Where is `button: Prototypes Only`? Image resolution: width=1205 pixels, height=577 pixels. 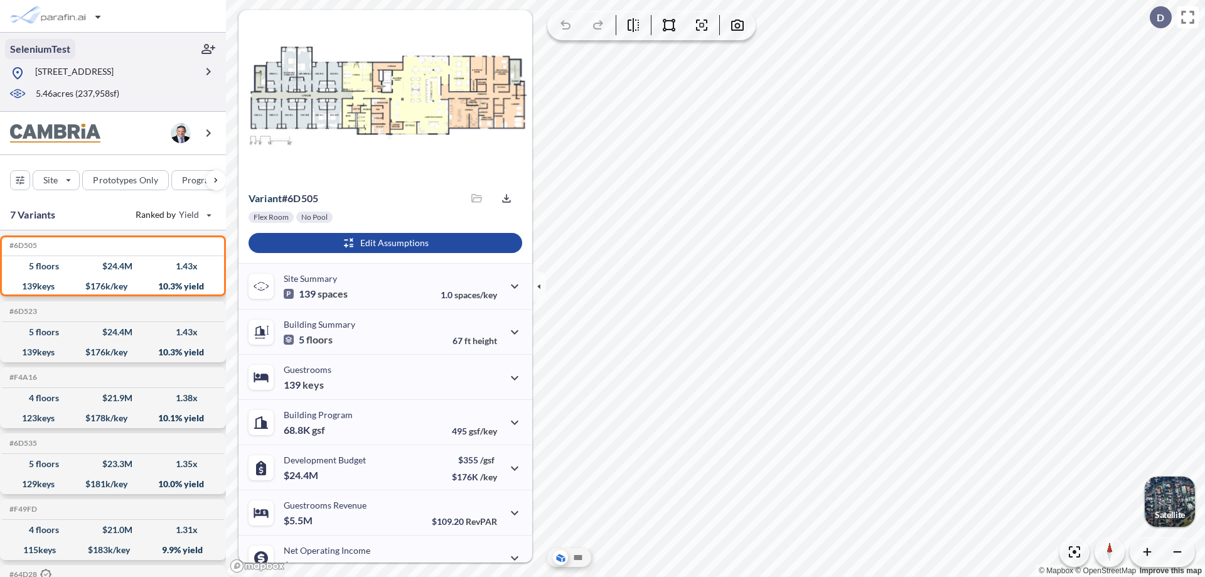
button: Prototypes Only is located at coordinates (125, 180).